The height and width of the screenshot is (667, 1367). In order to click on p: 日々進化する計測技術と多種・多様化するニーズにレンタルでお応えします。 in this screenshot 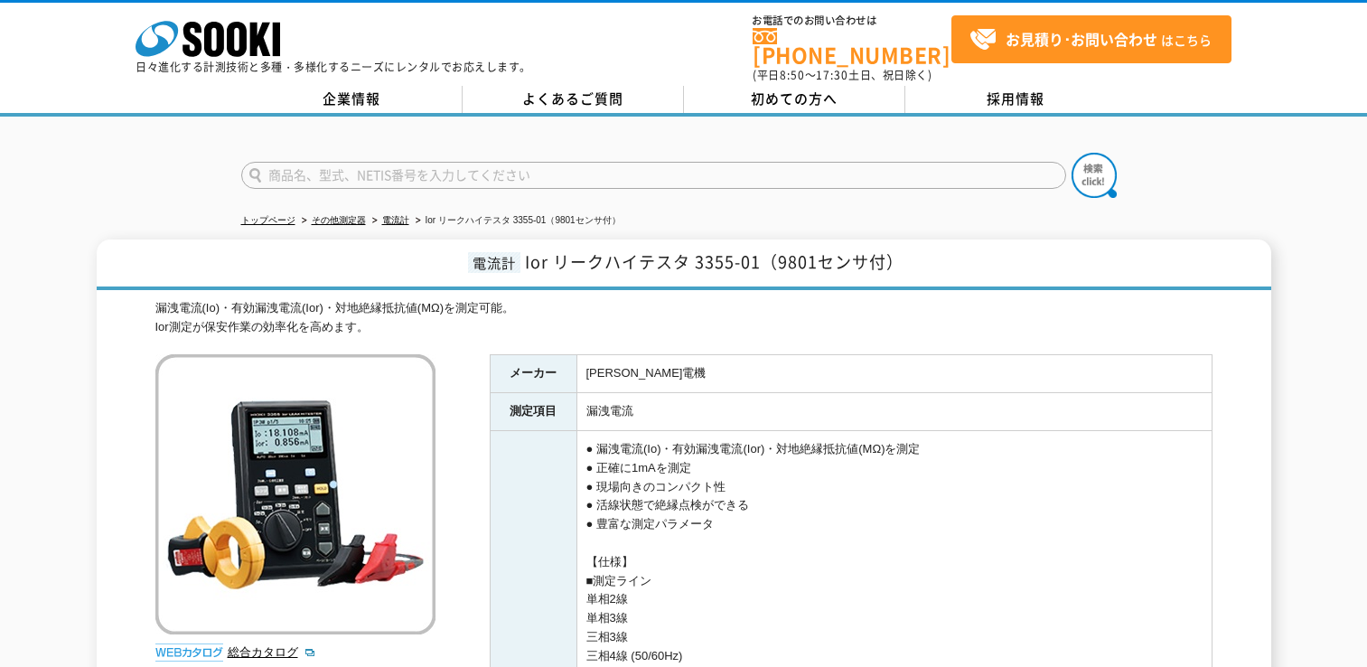, I will do `click(333, 67)`.